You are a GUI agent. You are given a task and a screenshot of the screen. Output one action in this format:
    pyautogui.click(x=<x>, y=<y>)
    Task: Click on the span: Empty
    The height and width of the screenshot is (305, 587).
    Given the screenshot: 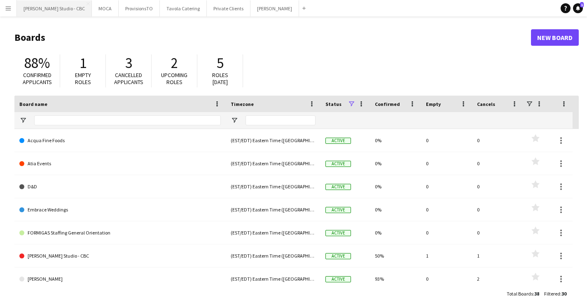 What is the action you would take?
    pyautogui.click(x=434, y=104)
    